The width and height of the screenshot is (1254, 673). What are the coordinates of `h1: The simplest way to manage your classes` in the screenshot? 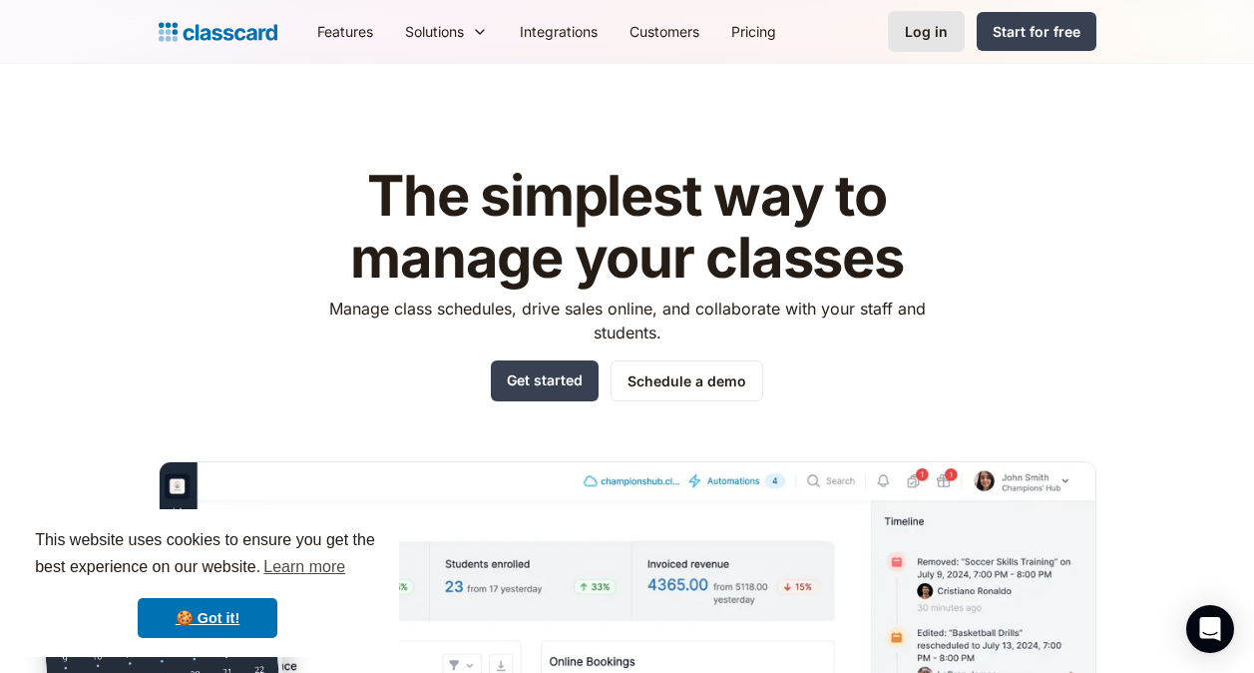 It's located at (627, 227).